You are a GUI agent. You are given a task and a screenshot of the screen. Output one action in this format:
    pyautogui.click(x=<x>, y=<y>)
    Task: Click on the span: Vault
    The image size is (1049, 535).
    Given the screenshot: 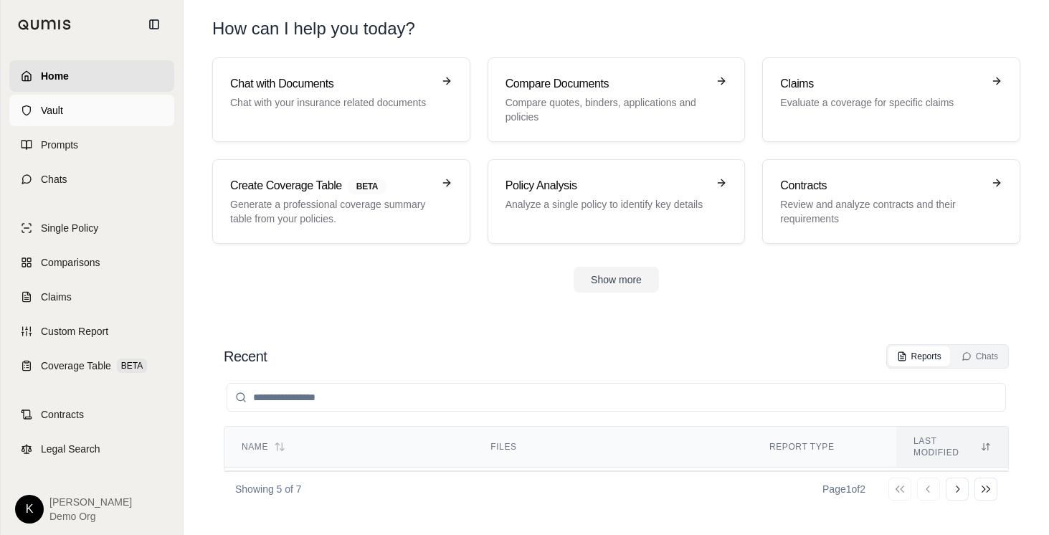 What is the action you would take?
    pyautogui.click(x=52, y=110)
    